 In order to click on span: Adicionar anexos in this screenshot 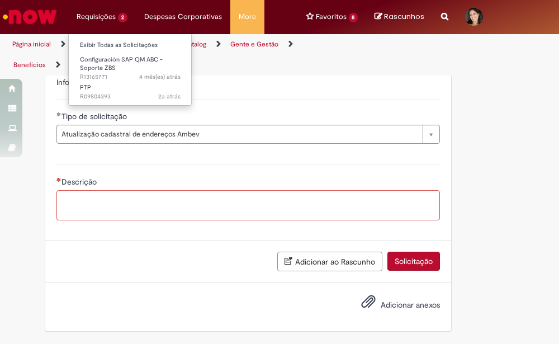, I will do `click(410, 304)`.